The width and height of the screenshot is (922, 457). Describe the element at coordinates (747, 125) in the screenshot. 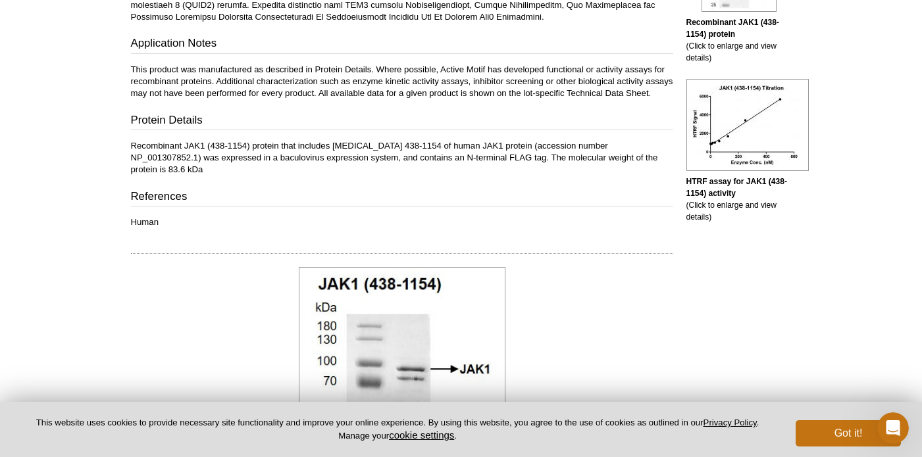

I see `img: HTRF assay for JAK1 (438-1154) activity` at that location.